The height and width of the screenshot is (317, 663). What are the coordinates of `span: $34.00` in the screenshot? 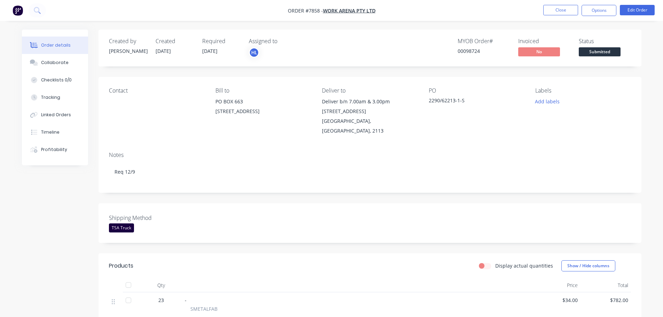 It's located at (555, 300).